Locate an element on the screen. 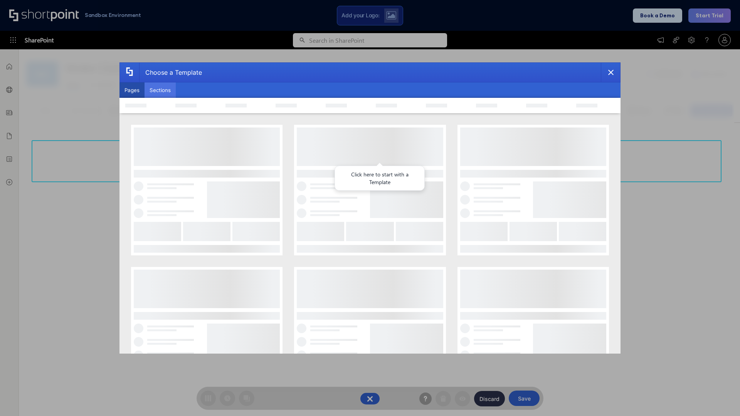 The width and height of the screenshot is (740, 416). button: Sections is located at coordinates (160, 90).